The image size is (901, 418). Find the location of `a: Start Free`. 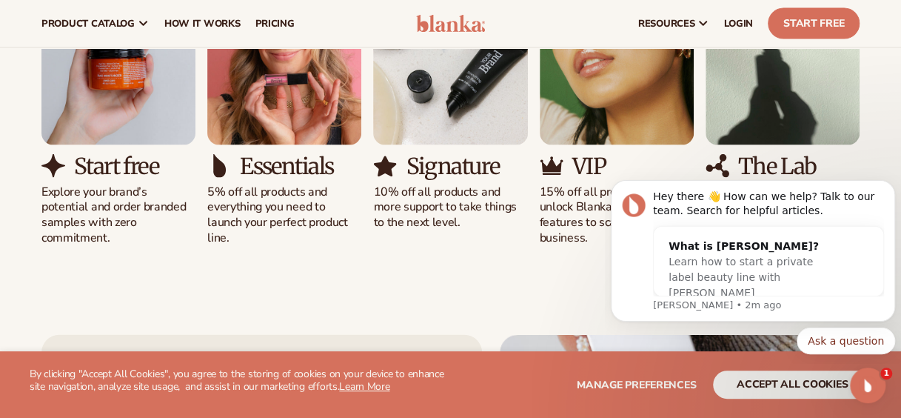

a: Start Free is located at coordinates (814, 24).